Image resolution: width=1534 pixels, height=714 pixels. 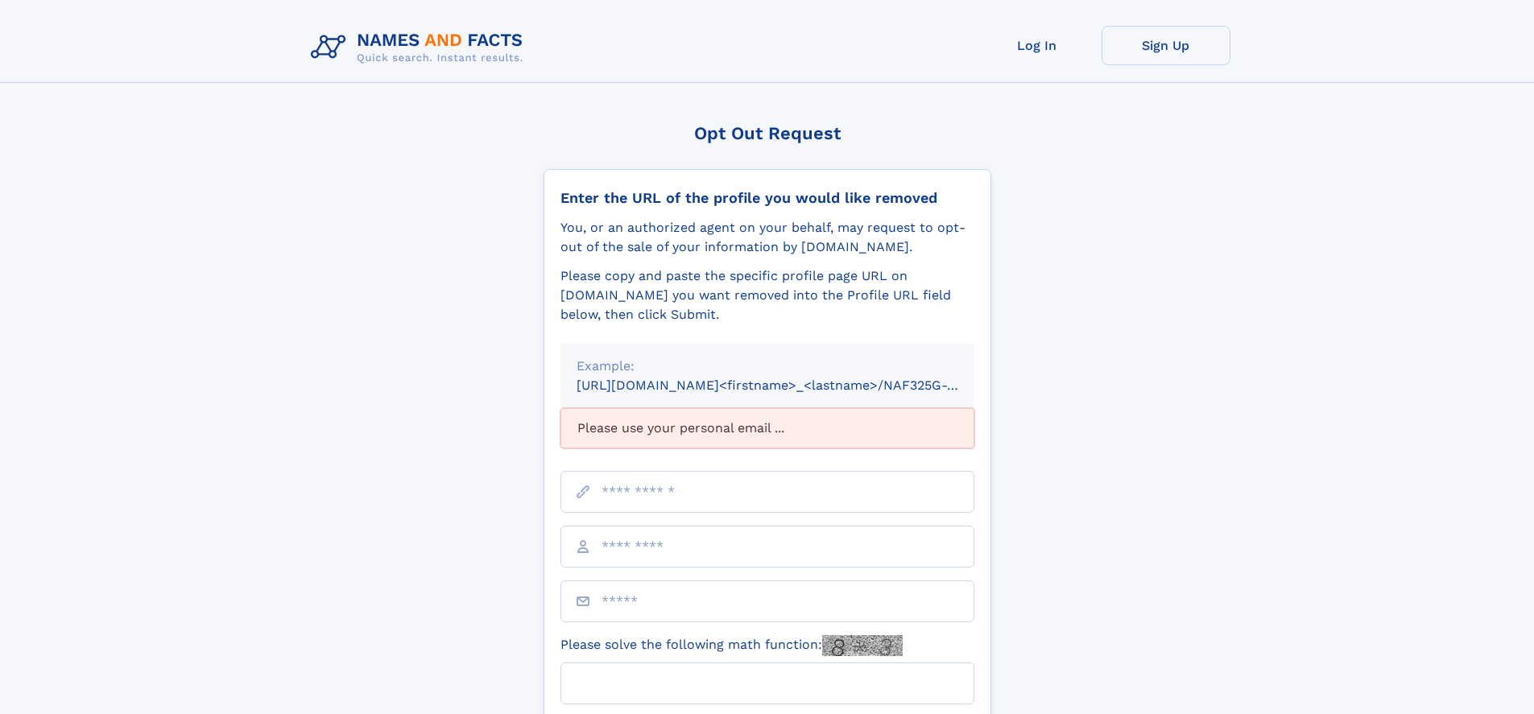 What do you see at coordinates (767, 133) in the screenshot?
I see `div: Opt Out Request` at bounding box center [767, 133].